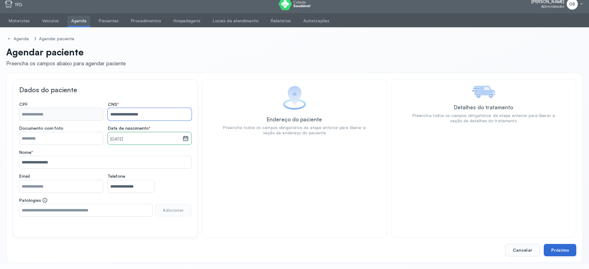  Describe the element at coordinates (236, 21) in the screenshot. I see `a: Locais de atendimento` at that location.